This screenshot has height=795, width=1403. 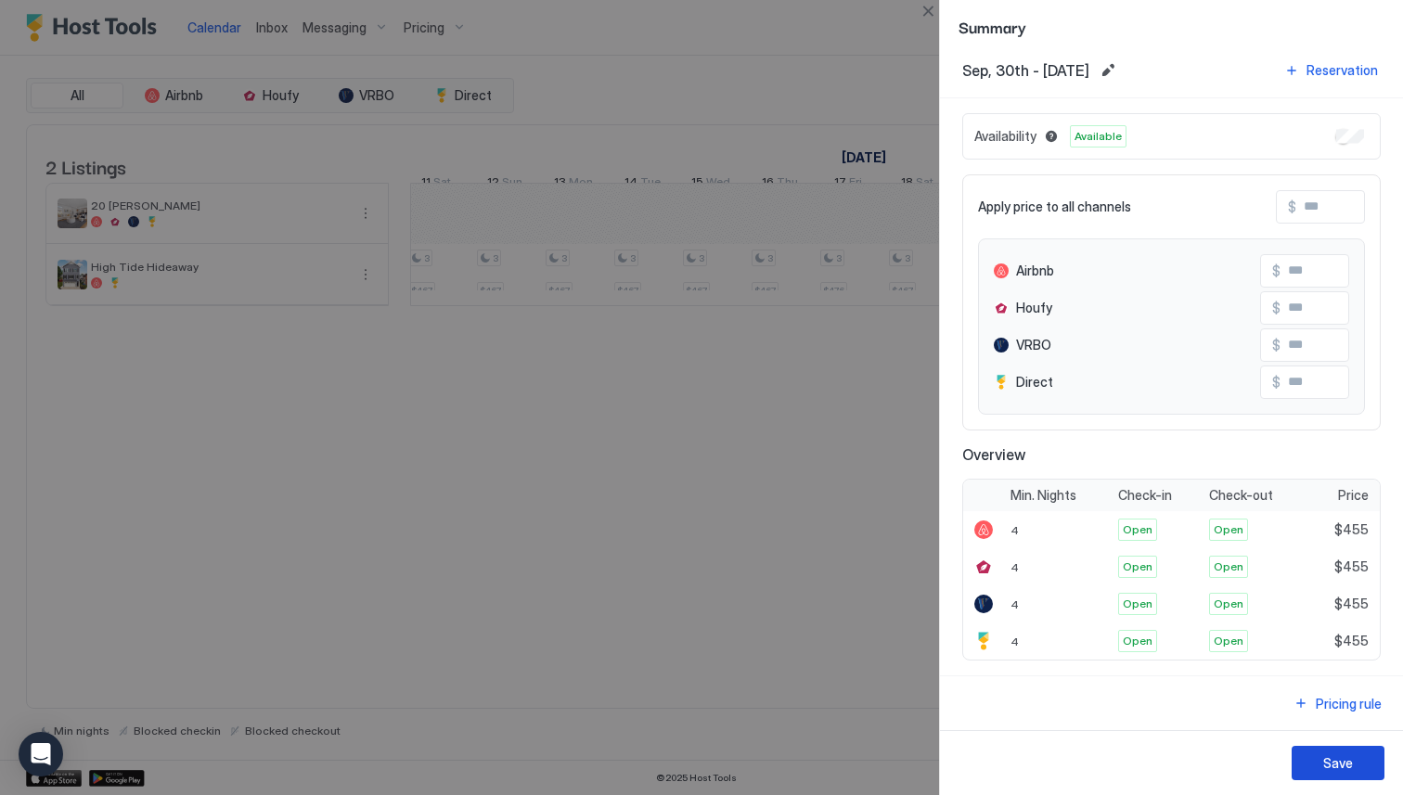 What do you see at coordinates (1005, 136) in the screenshot?
I see `span: Availability` at bounding box center [1005, 136].